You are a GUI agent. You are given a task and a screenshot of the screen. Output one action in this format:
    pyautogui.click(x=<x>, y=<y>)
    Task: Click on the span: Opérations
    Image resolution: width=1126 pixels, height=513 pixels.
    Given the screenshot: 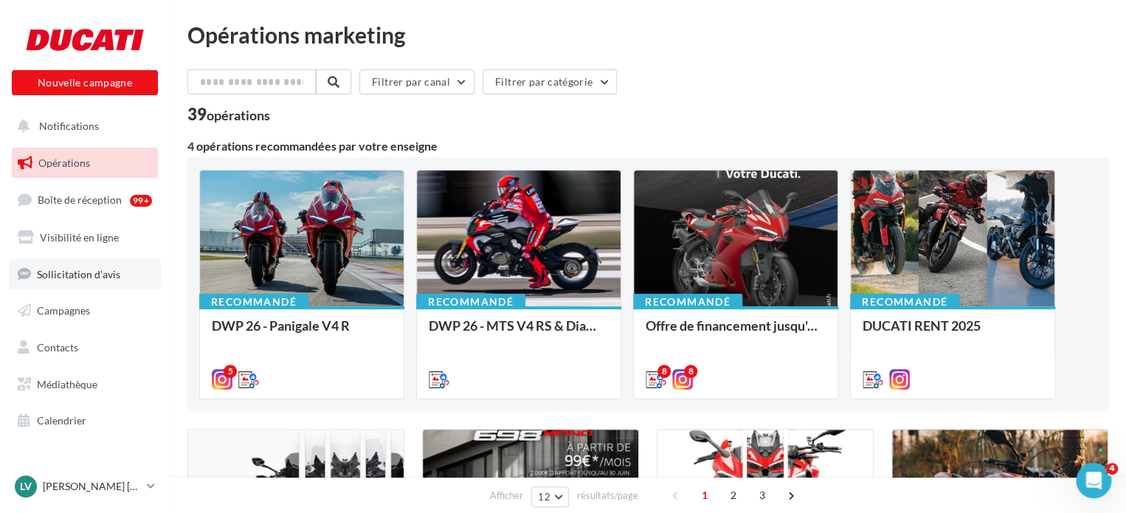 What is the action you would take?
    pyautogui.click(x=64, y=162)
    